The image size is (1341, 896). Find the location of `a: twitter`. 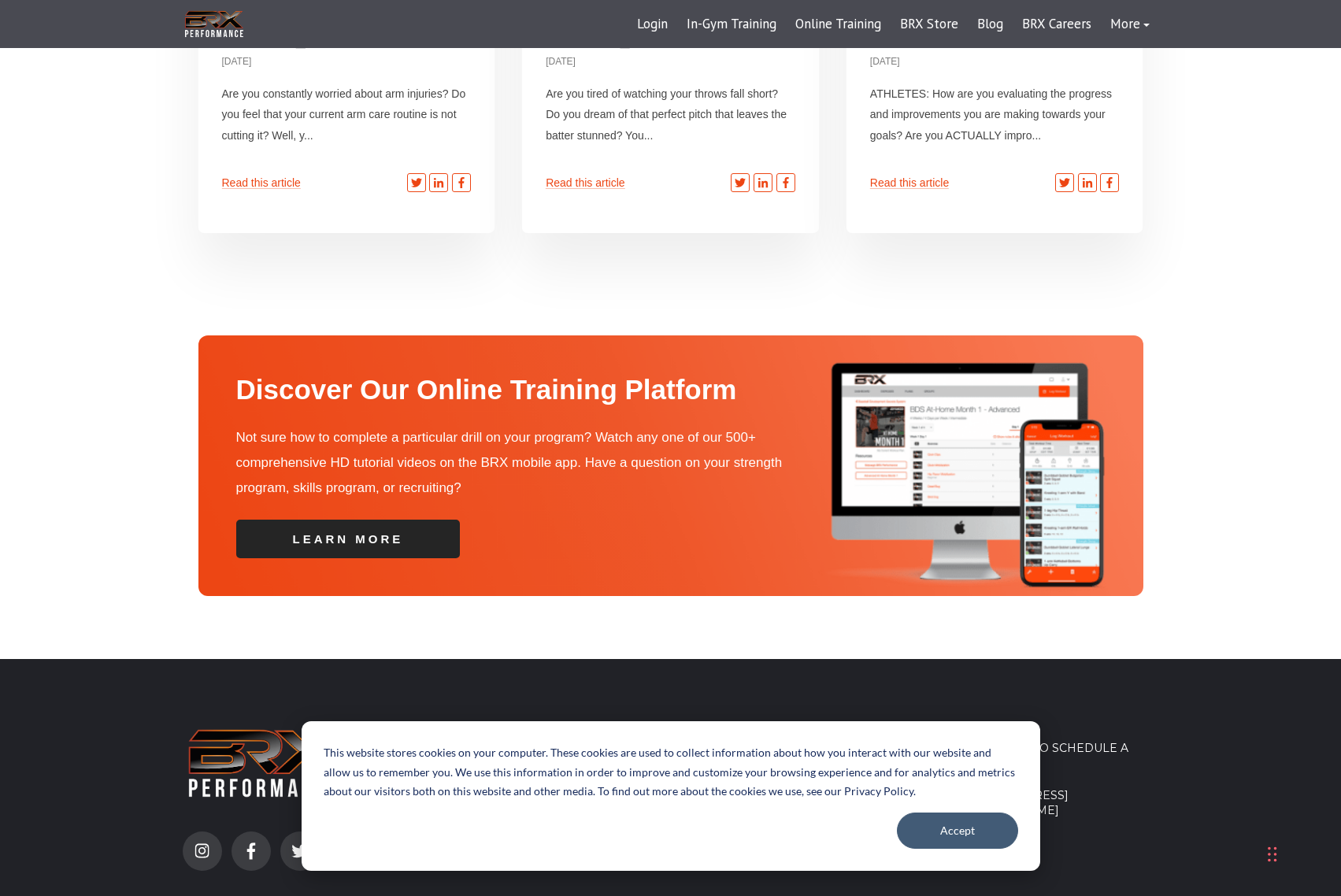

a: twitter is located at coordinates (300, 851).